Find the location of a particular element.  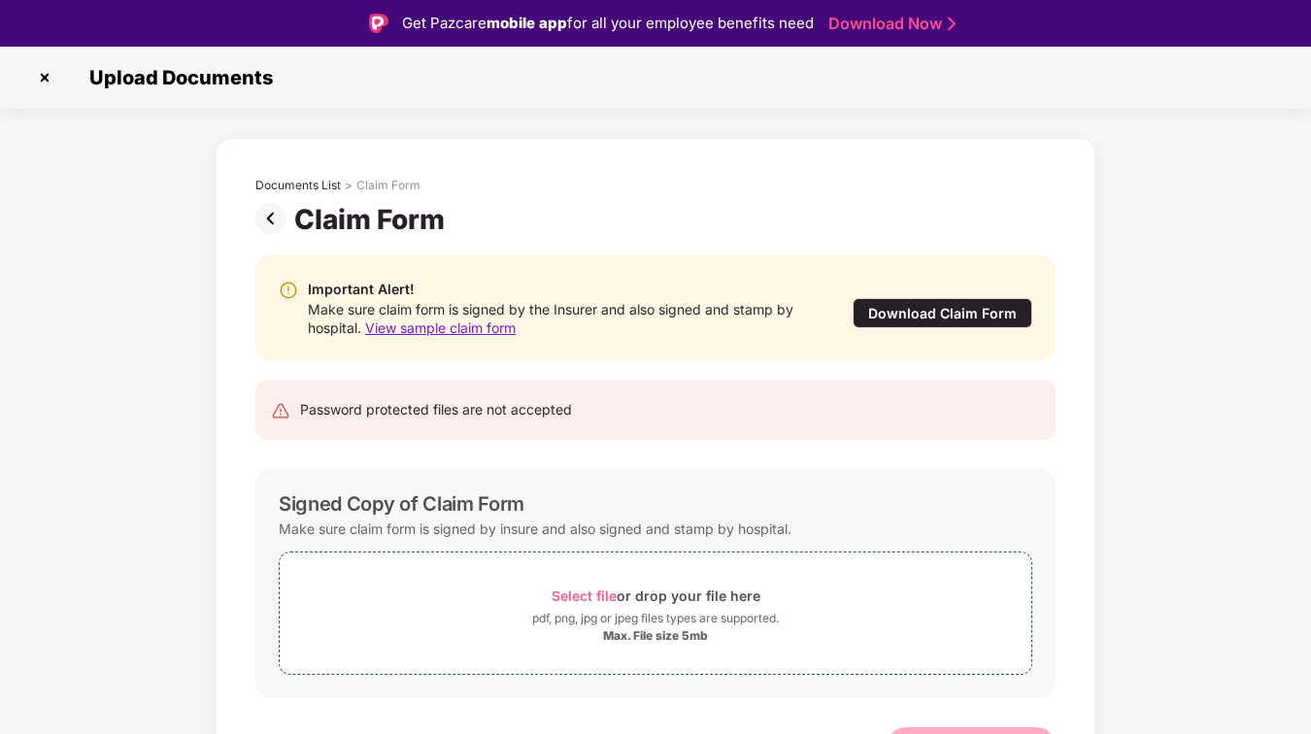

span: Select fileor drop your file herepdf, png, jpg or jpeg files types are supported.Max. File size 5mb is located at coordinates (655, 613).